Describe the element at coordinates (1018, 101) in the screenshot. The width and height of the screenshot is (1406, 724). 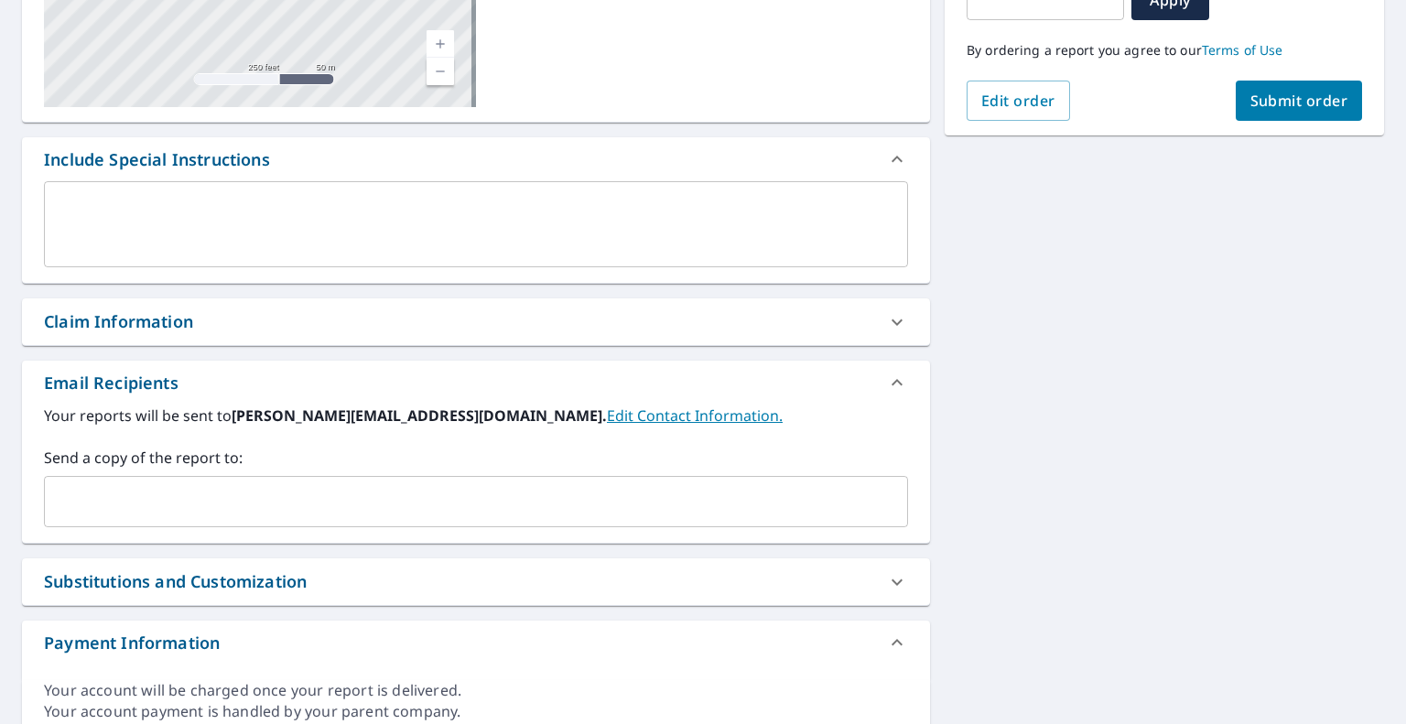
I see `span: Edit order` at that location.